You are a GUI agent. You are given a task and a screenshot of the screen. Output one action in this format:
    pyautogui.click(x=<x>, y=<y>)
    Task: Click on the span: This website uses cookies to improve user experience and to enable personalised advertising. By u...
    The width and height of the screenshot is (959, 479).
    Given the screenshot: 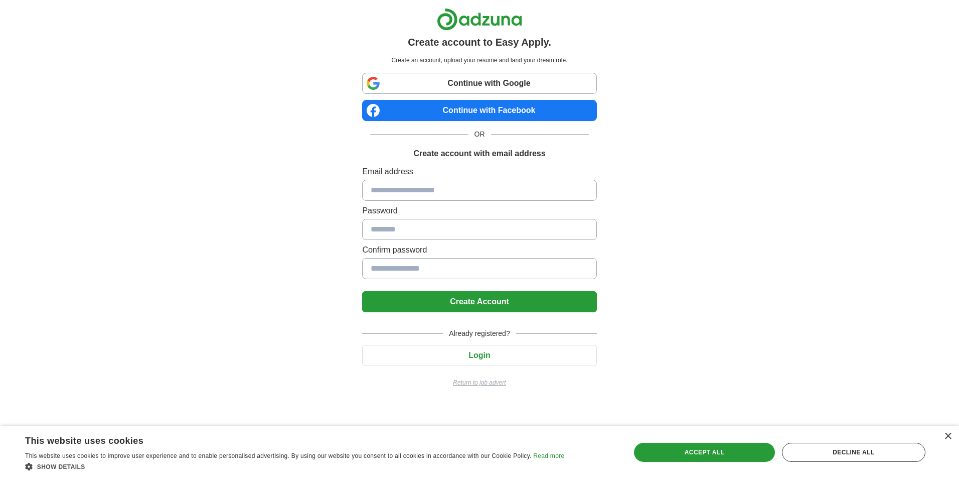 What is the action you would take?
    pyautogui.click(x=278, y=455)
    